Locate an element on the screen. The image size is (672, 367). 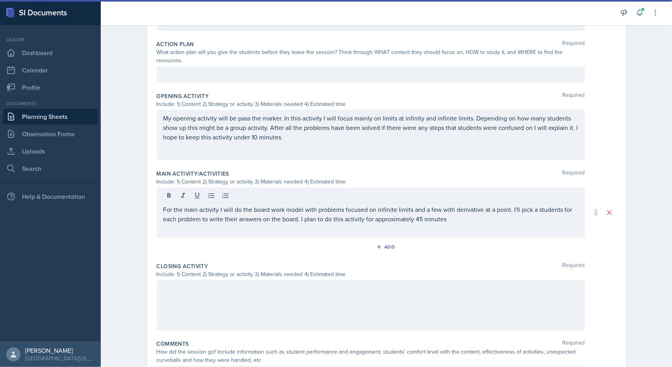
label: Main Activity/Activities is located at coordinates (193, 173).